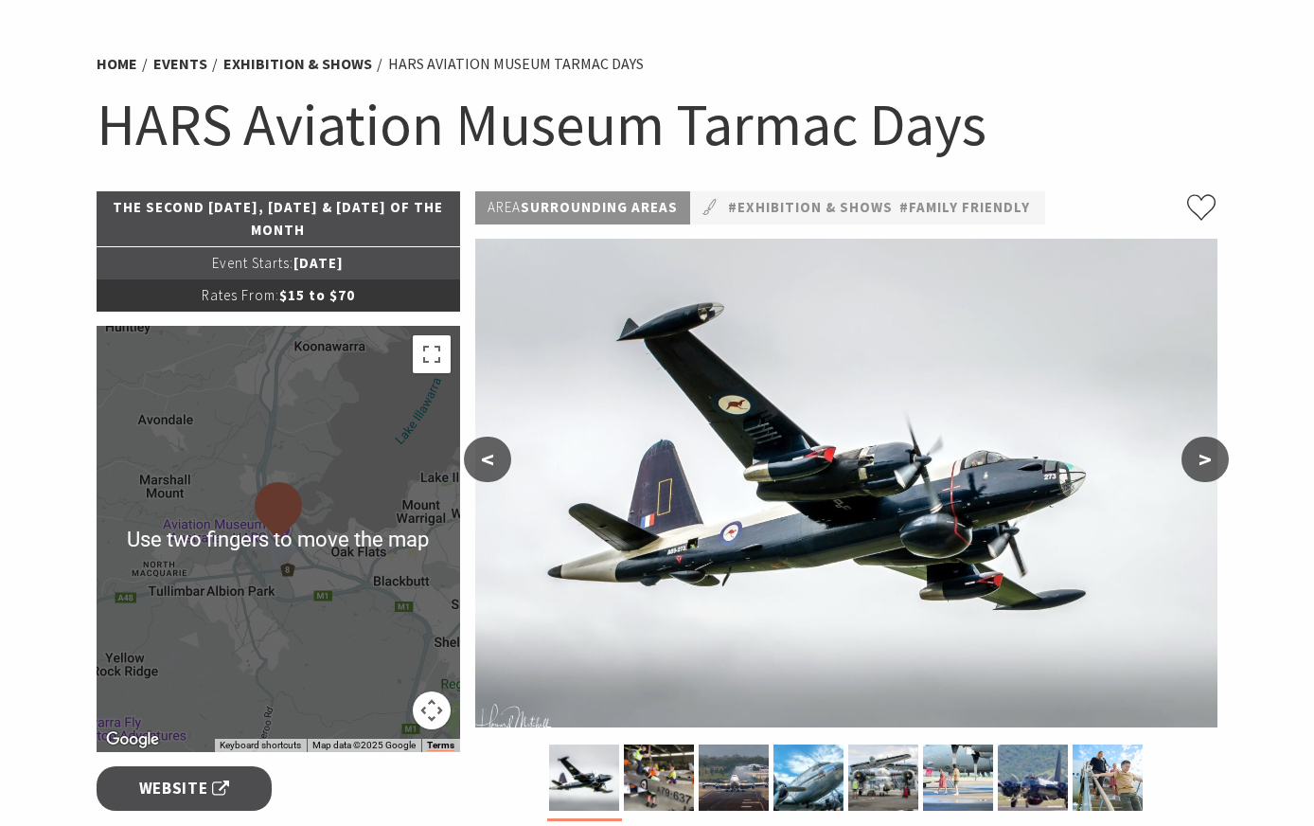 Image resolution: width=1314 pixels, height=826 pixels. I want to click on img: This air craft holds the record for non stop flight from London to Sydney. Record set in August 198, so click(734, 777).